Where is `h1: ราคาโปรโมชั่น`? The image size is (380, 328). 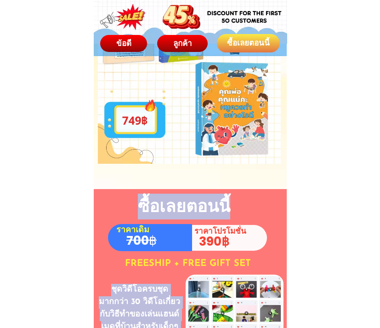 h1: ราคาโปรโมชั่น is located at coordinates (227, 232).